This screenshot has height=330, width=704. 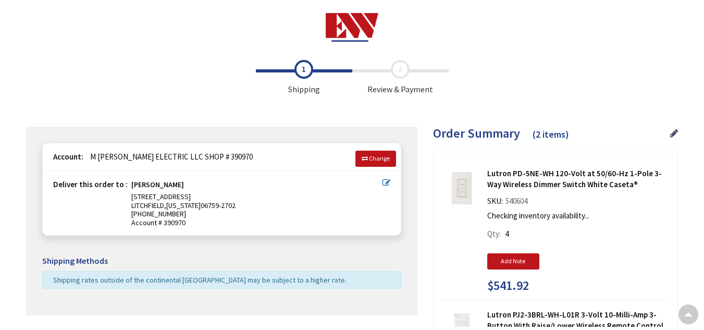 What do you see at coordinates (90, 184) in the screenshot?
I see `strong: Deliver this order to :` at bounding box center [90, 184].